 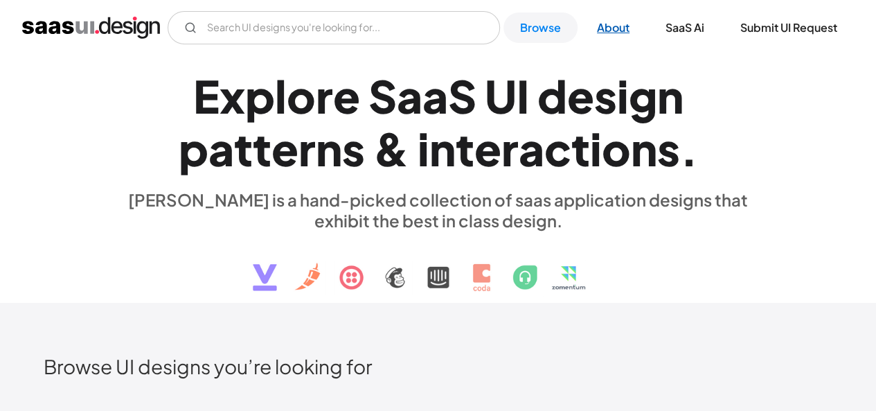 I want to click on a: Browse, so click(x=540, y=28).